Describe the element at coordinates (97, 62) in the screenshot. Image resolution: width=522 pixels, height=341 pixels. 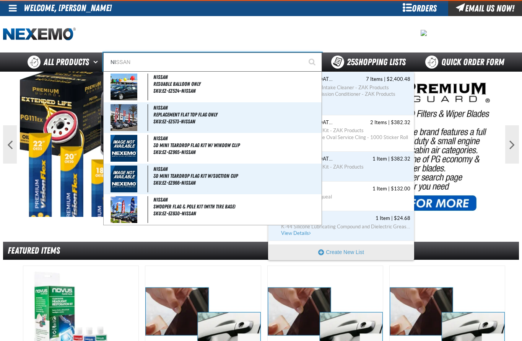
I see `button: Open All Products pages` at that location.